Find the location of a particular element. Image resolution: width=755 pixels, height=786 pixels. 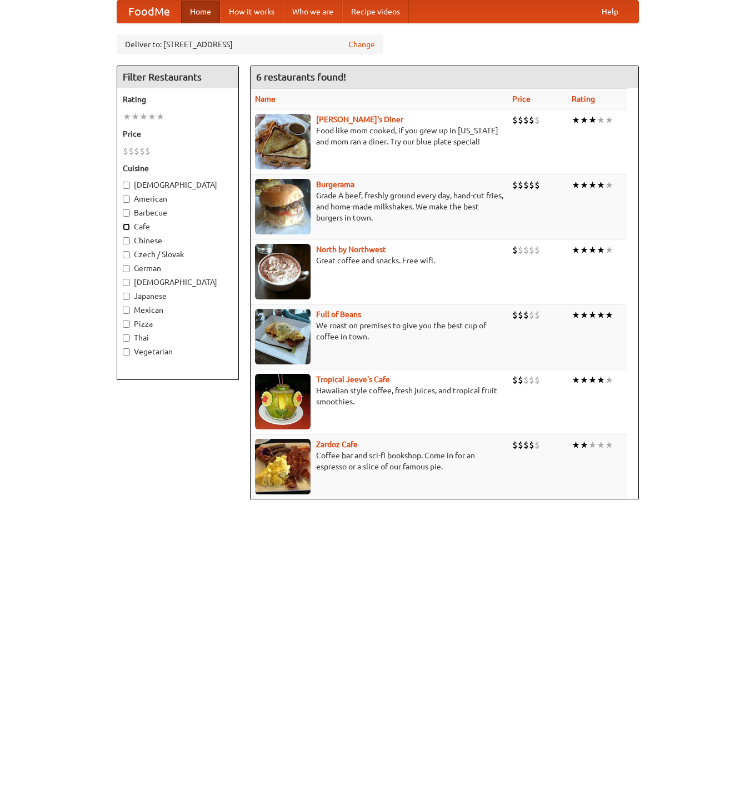

p: Coffee bar and sci-fi bookshop. Come in for an espresso or a slice of our famous pie. is located at coordinates (379, 461).